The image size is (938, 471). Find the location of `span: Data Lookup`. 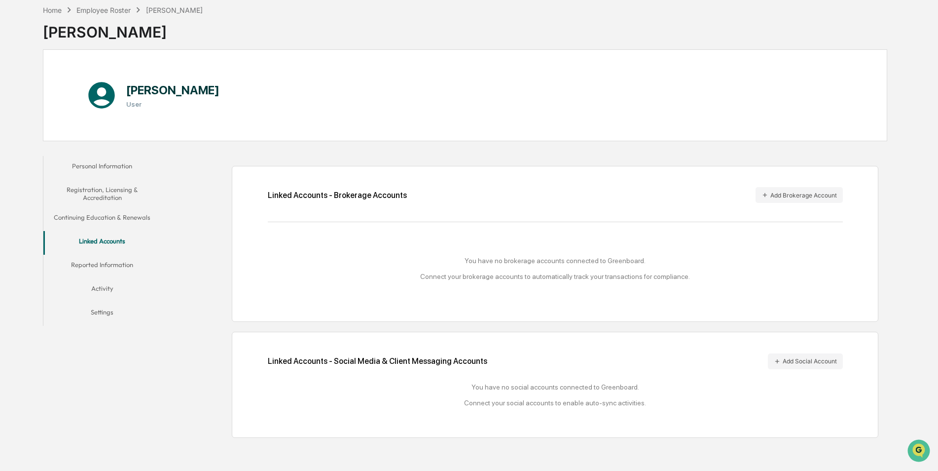

span: Data Lookup is located at coordinates (41, 148).